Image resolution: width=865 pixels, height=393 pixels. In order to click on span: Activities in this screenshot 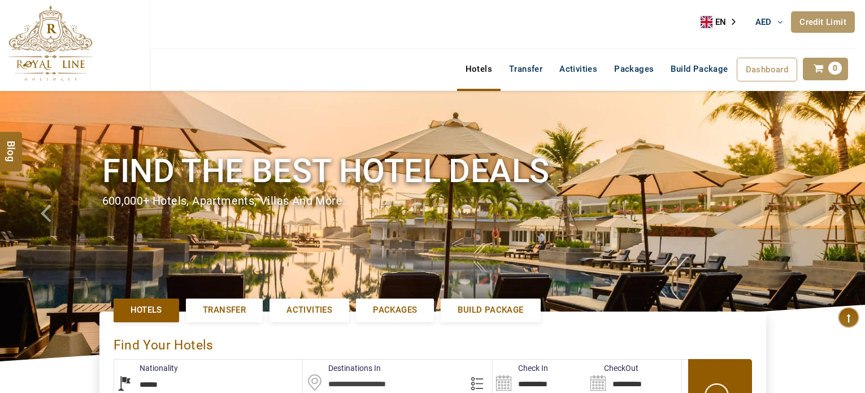, I will do `click(309, 310)`.